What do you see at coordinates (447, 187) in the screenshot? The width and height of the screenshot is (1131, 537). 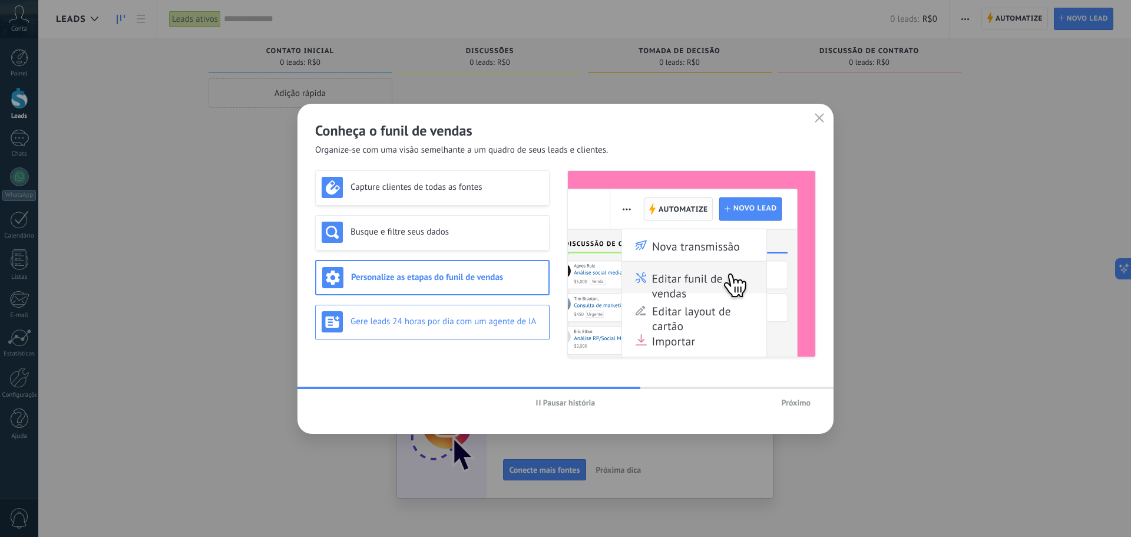 I see `h3: Capture clientes de todas as fontes` at bounding box center [447, 187].